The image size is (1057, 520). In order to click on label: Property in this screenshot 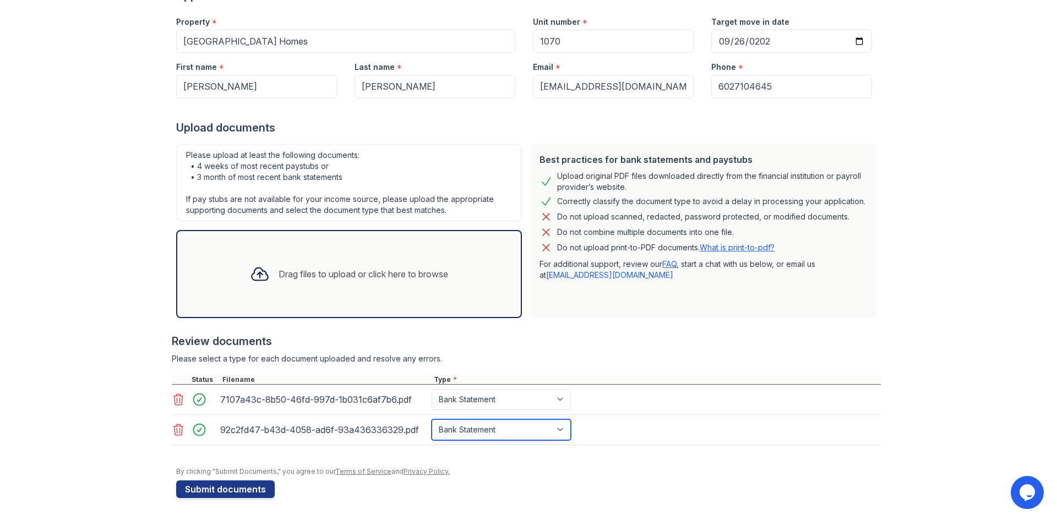, I will do `click(193, 22)`.